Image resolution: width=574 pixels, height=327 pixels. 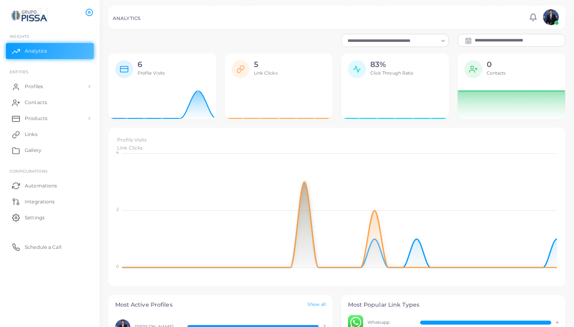 What do you see at coordinates (36, 118) in the screenshot?
I see `span: Products` at bounding box center [36, 118].